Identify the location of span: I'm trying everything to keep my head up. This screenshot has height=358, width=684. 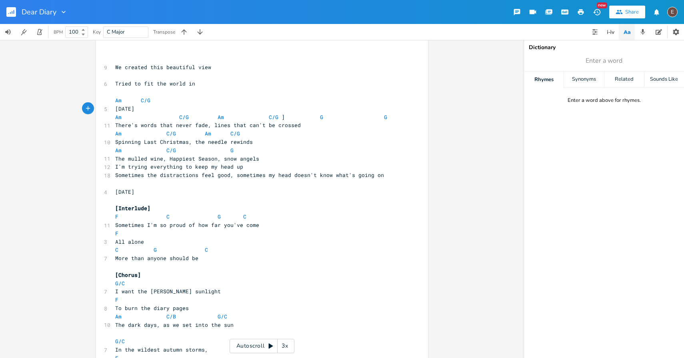
(179, 167).